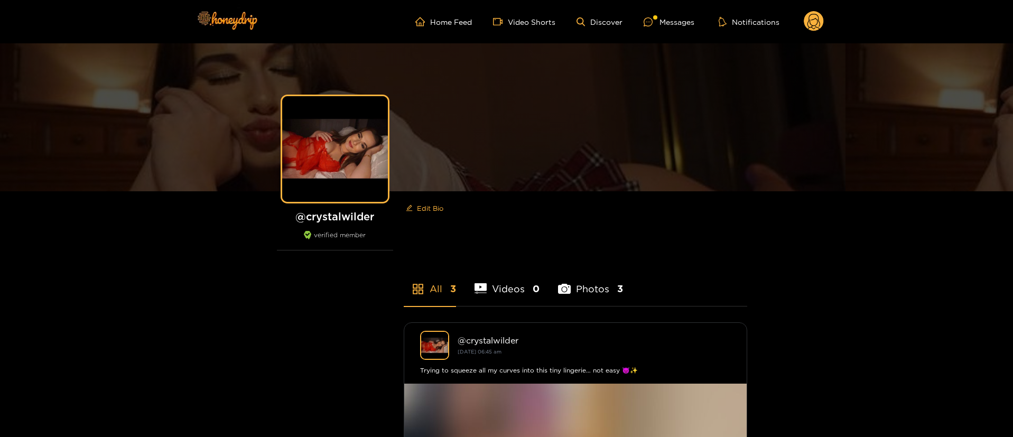 This screenshot has height=437, width=1013. I want to click on a: Home Feed, so click(443, 22).